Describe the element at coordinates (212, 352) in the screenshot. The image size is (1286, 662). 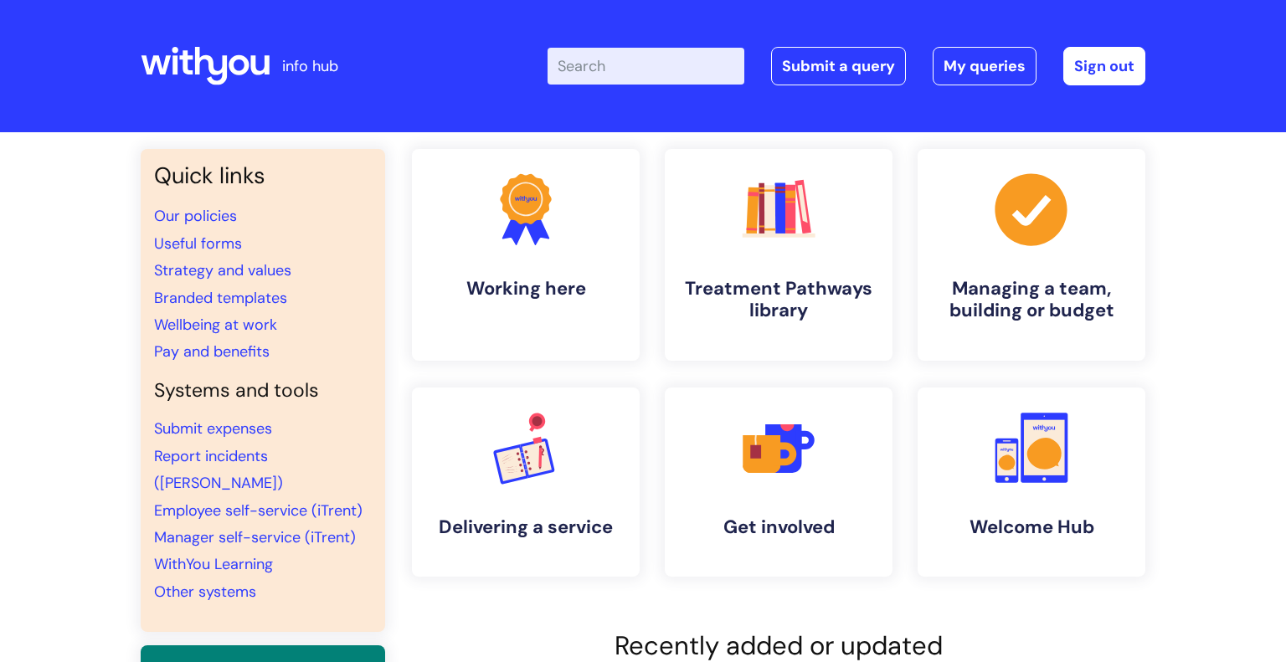
I see `a: Pay and benefits` at that location.